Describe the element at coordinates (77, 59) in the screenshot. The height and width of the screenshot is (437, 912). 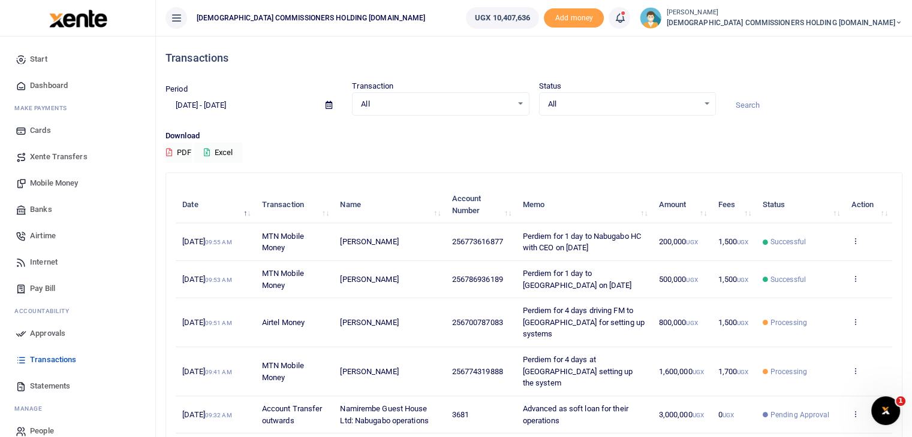
I see `a: Start` at that location.